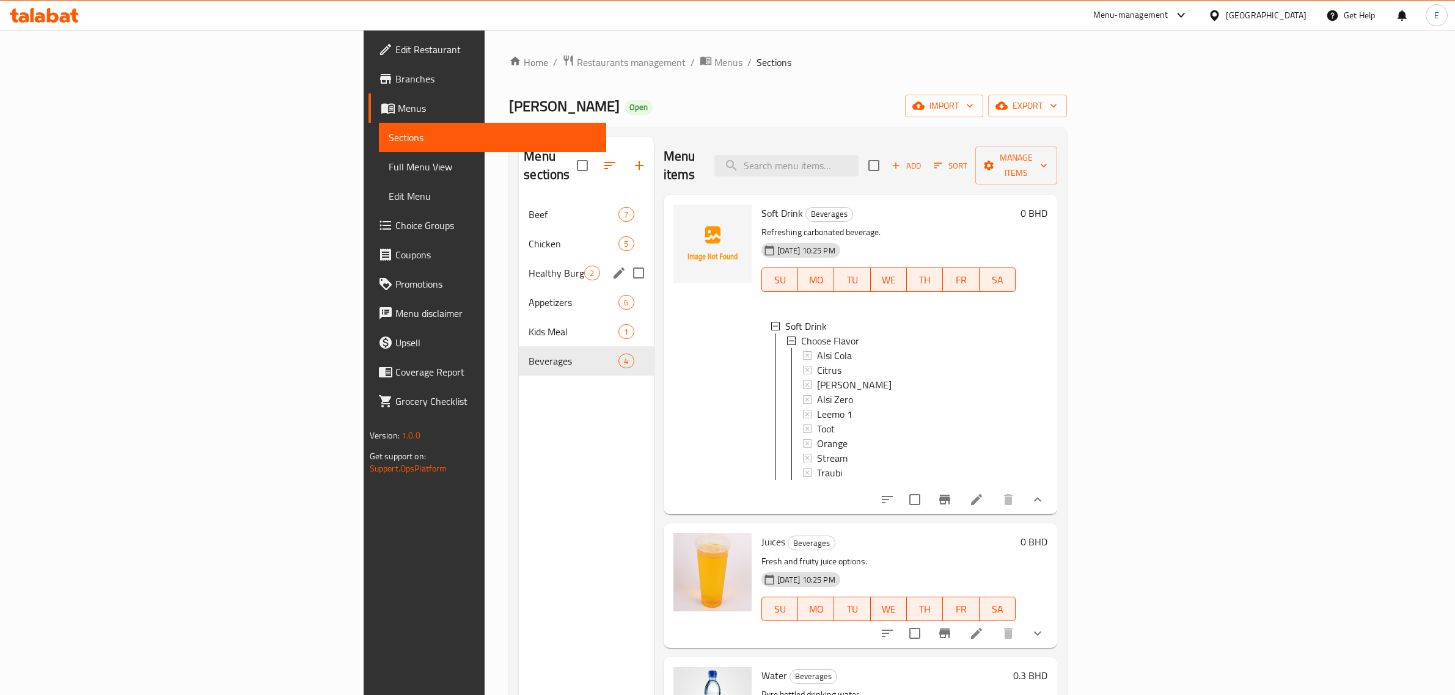 This screenshot has height=695, width=1455. What do you see at coordinates (1016, 166) in the screenshot?
I see `button: Manage items` at bounding box center [1016, 166].